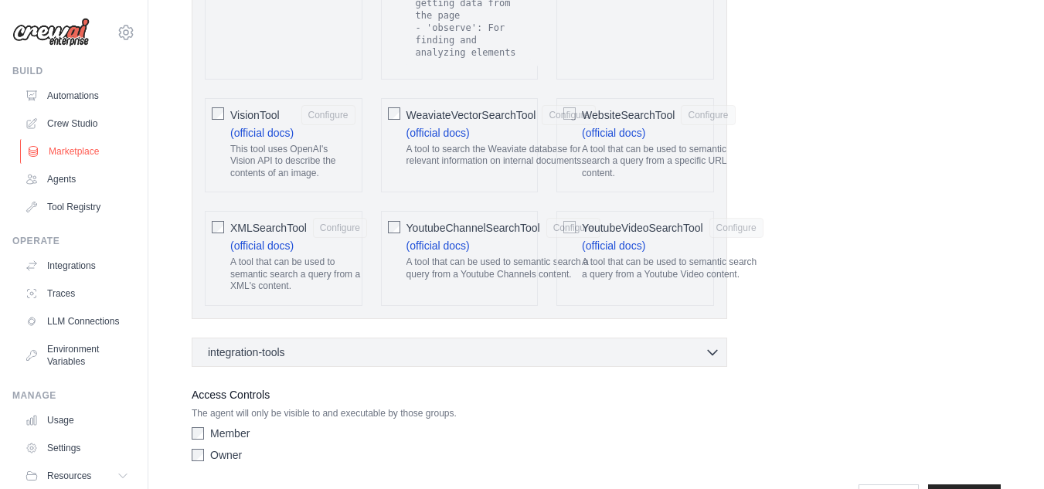 This screenshot has height=489, width=1044. I want to click on a: Agents, so click(77, 179).